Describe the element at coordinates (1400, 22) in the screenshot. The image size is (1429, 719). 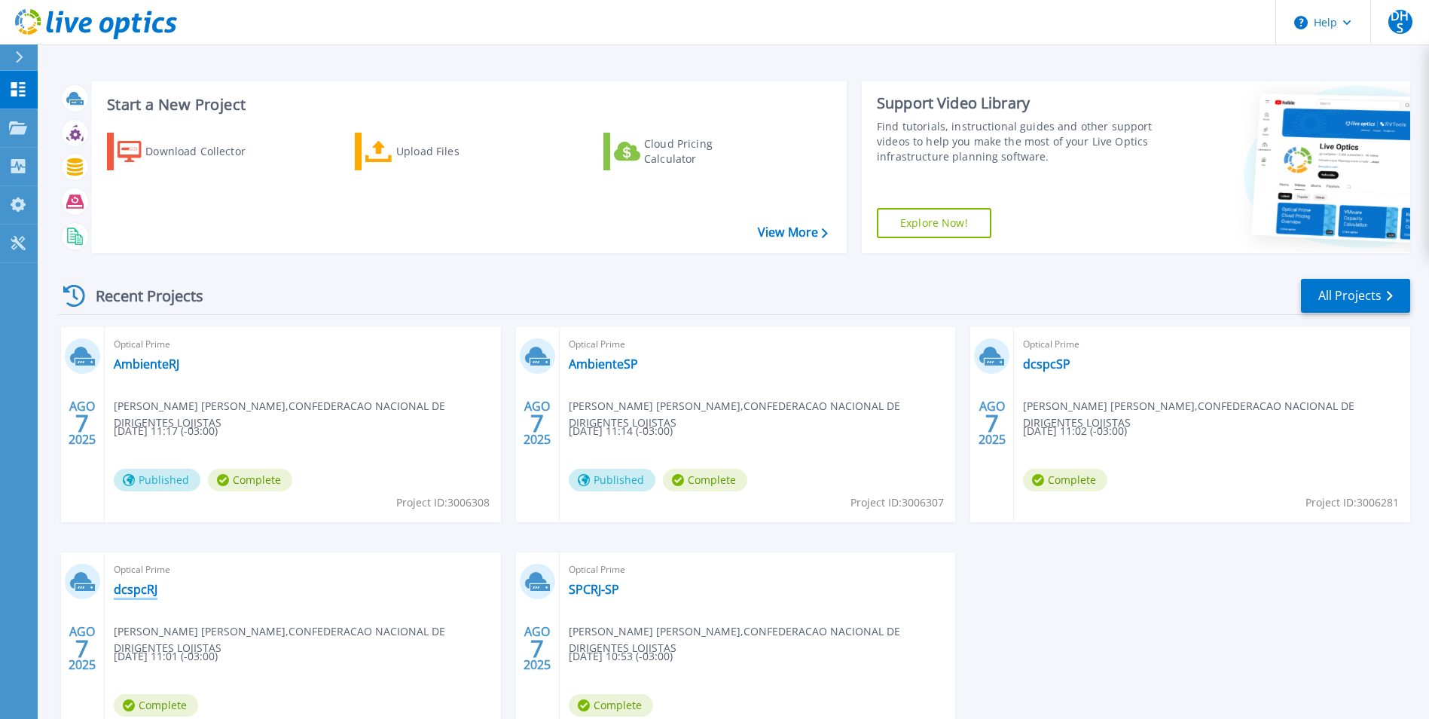
I see `span: DHS` at that location.